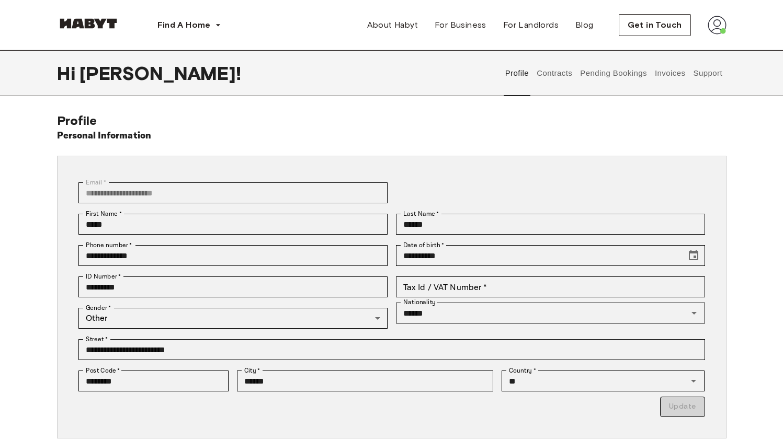  Describe the element at coordinates (531, 25) in the screenshot. I see `span: For Landlords` at that location.